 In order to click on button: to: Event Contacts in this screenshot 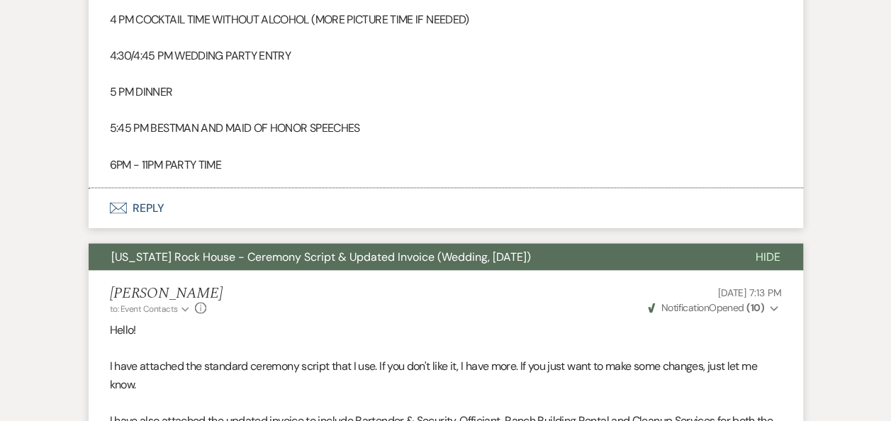, I will do `click(150, 308)`.